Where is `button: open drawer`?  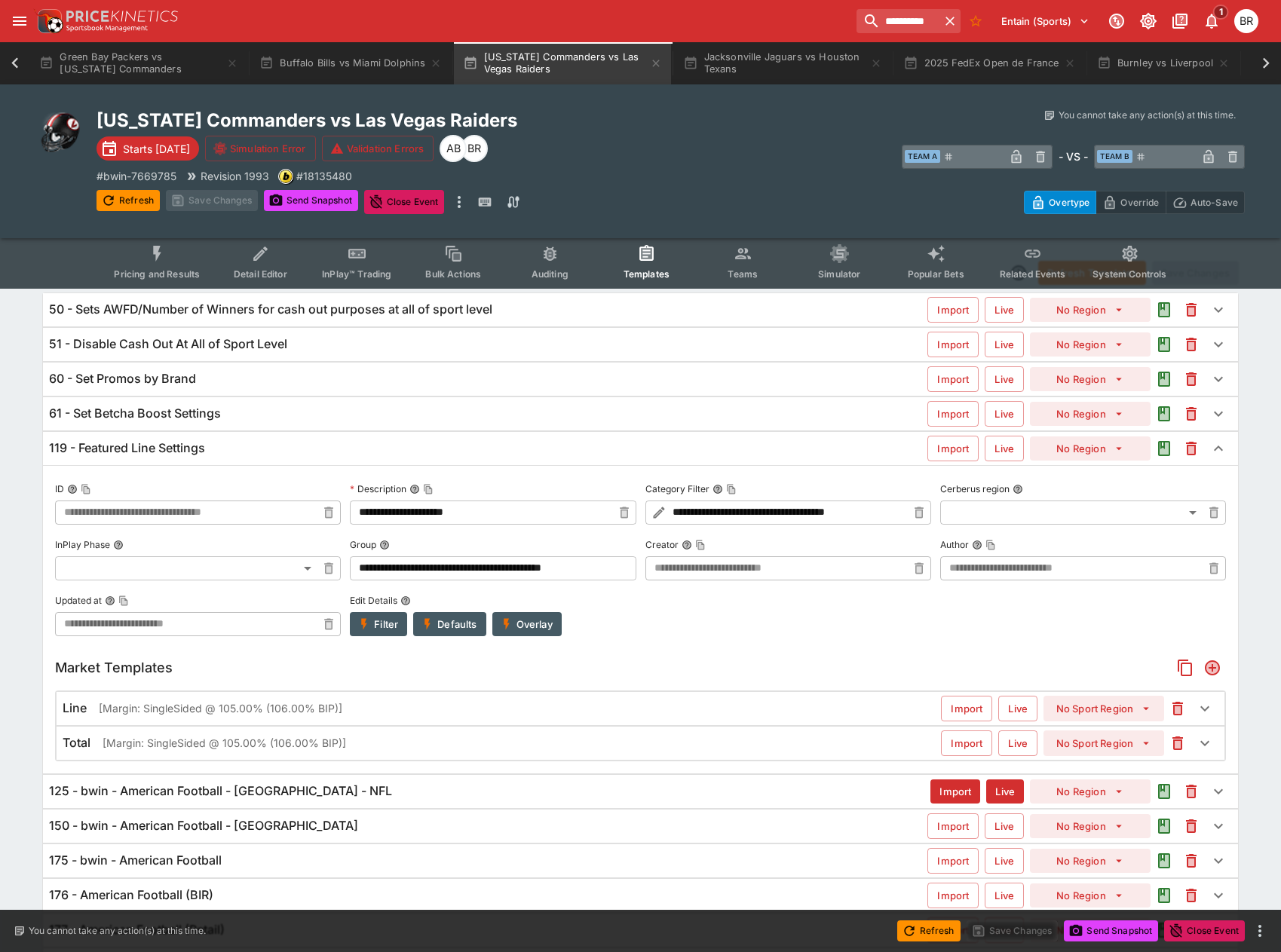 button: open drawer is located at coordinates (20, 21).